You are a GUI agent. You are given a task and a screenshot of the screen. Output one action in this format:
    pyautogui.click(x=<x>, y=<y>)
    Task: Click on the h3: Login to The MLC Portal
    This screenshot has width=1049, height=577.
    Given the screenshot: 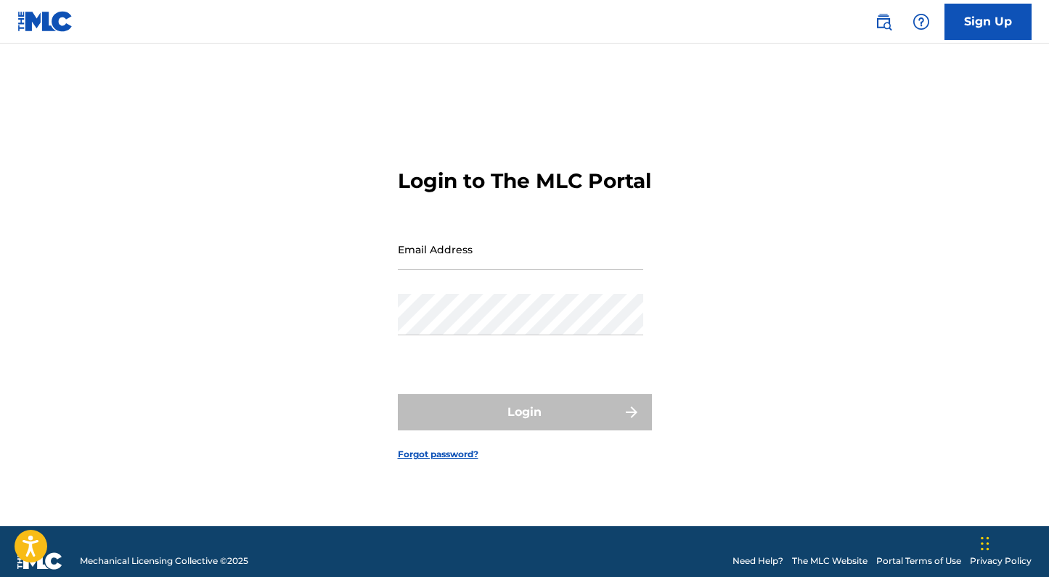 What is the action you would take?
    pyautogui.click(x=524, y=181)
    